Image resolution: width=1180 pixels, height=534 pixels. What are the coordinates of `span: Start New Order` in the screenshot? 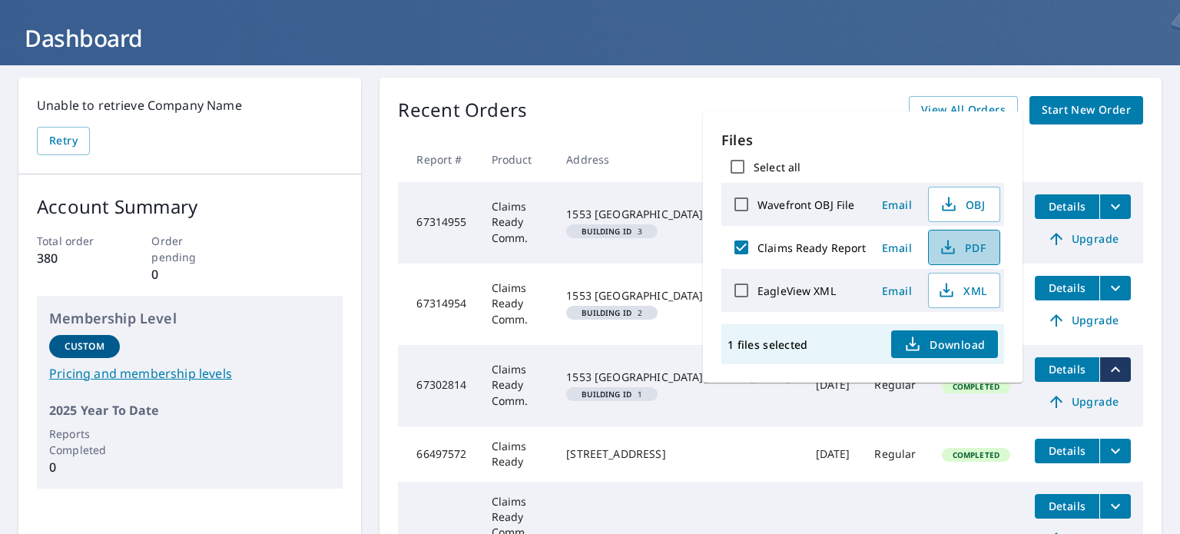 It's located at (1086, 110).